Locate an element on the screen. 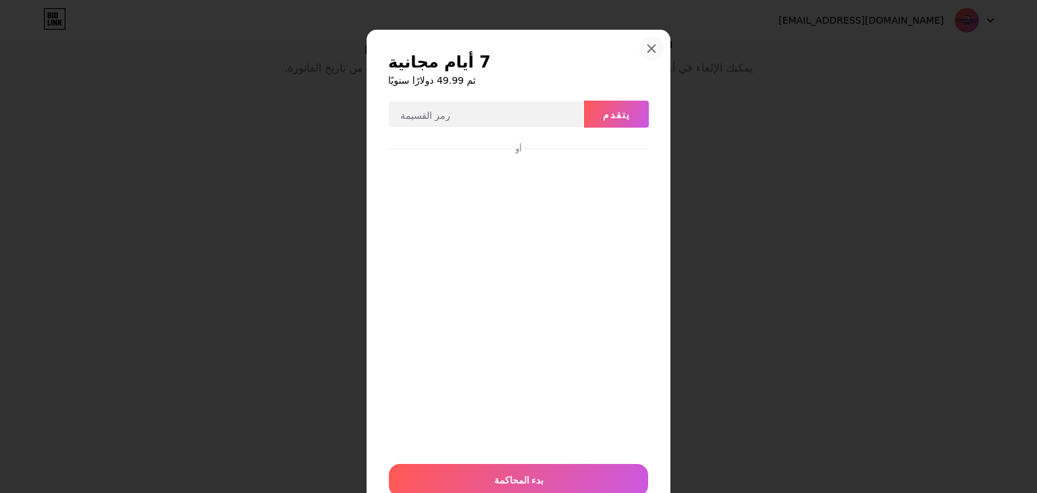 The width and height of the screenshot is (1037, 493). button: يتقدم is located at coordinates (616, 114).